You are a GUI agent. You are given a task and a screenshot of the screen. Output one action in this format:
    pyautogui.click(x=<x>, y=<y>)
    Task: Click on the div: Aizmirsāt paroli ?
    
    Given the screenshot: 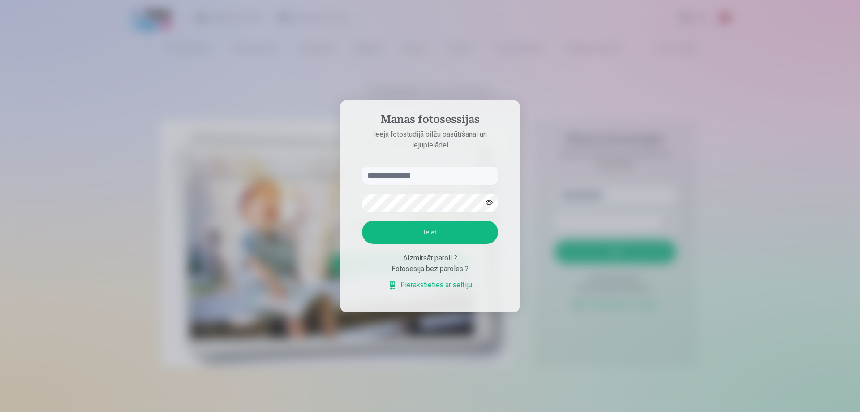 What is the action you would take?
    pyautogui.click(x=430, y=258)
    